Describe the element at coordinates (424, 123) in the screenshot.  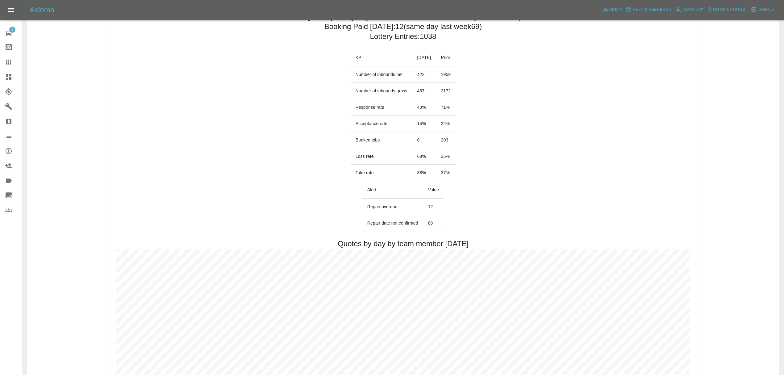
I see `td: 14 %` at that location.